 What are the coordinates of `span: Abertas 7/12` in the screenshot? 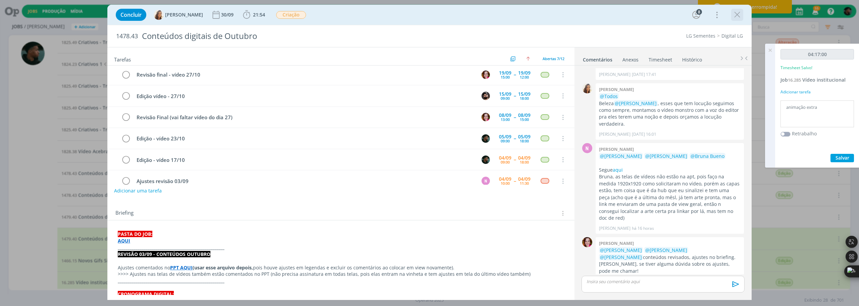 It's located at (554, 58).